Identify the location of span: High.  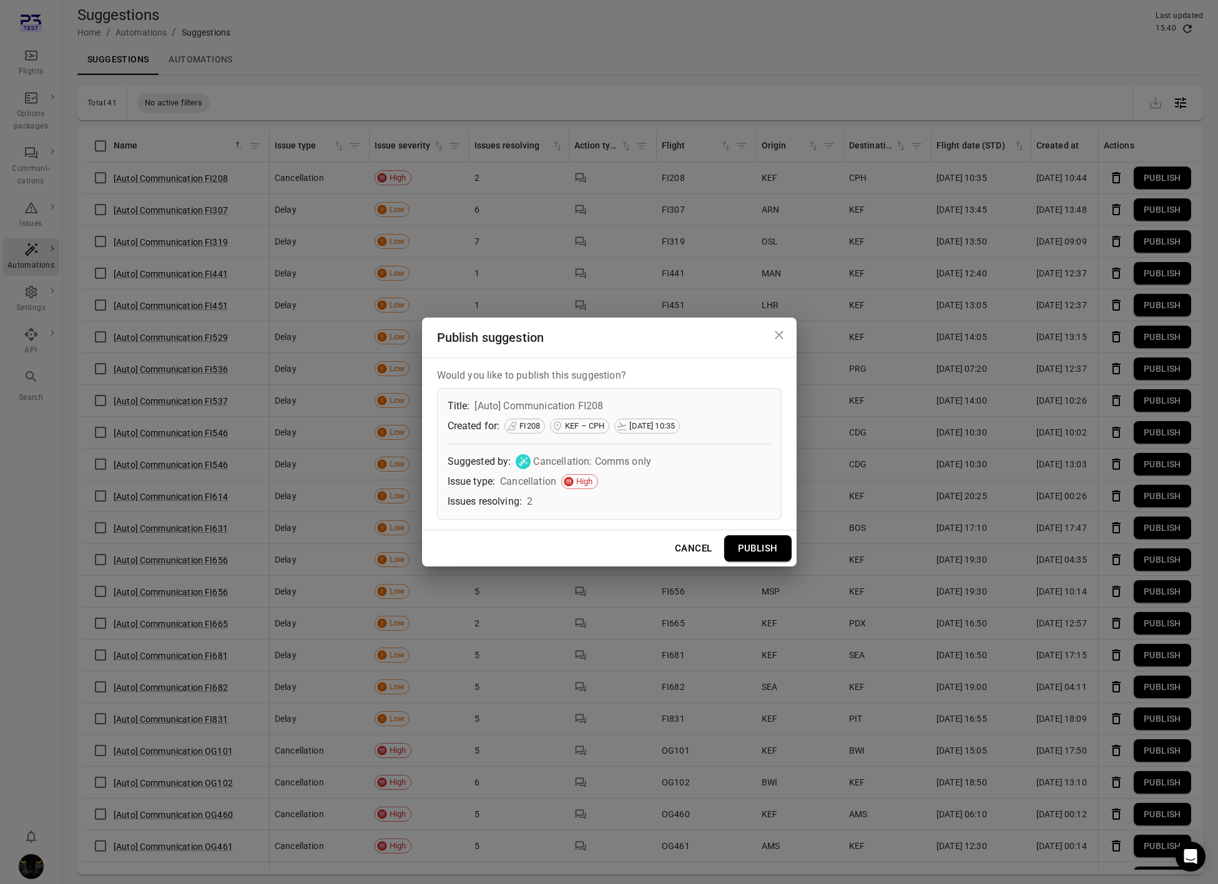
(584, 482).